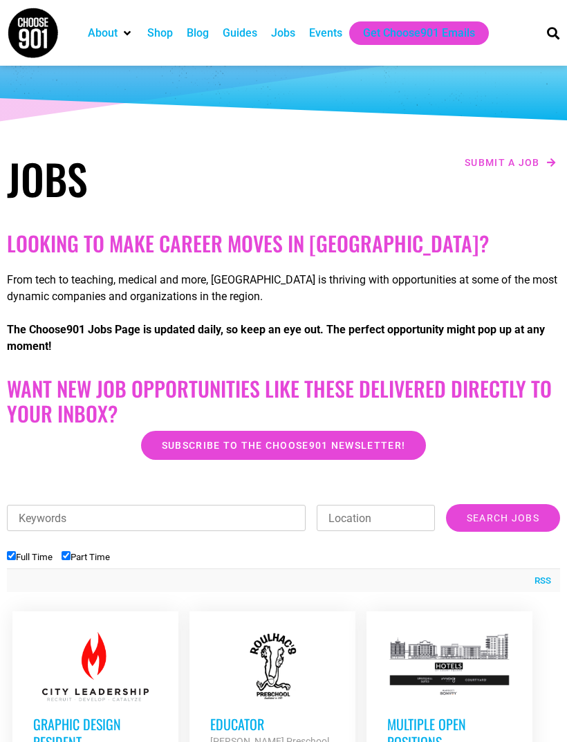  I want to click on strong: The Choose901 Jobs Page is updated daily, so keep an eye out. The perfect opportunity might pop u..., so click(276, 338).